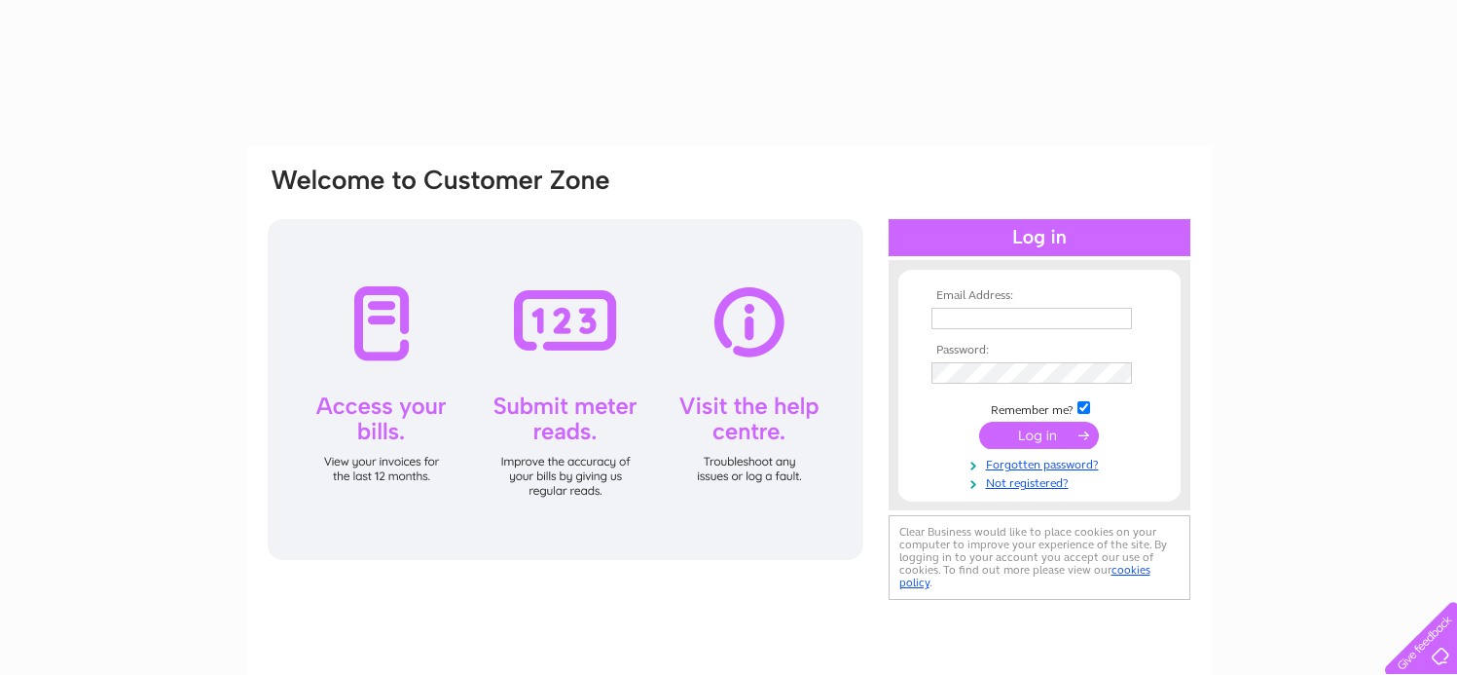  I want to click on th: Email Address:, so click(1040, 296).